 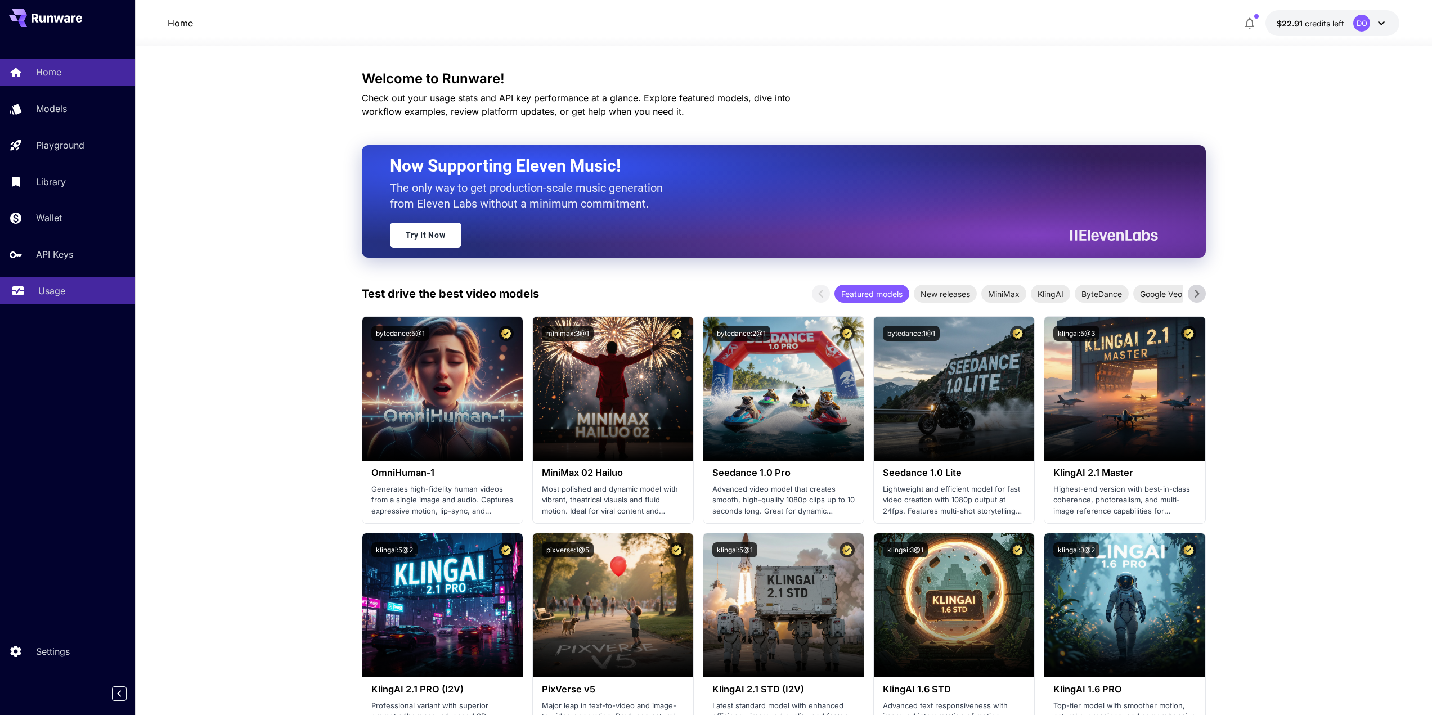 What do you see at coordinates (741, 333) in the screenshot?
I see `button: bytedance:2@1` at bounding box center [741, 333].